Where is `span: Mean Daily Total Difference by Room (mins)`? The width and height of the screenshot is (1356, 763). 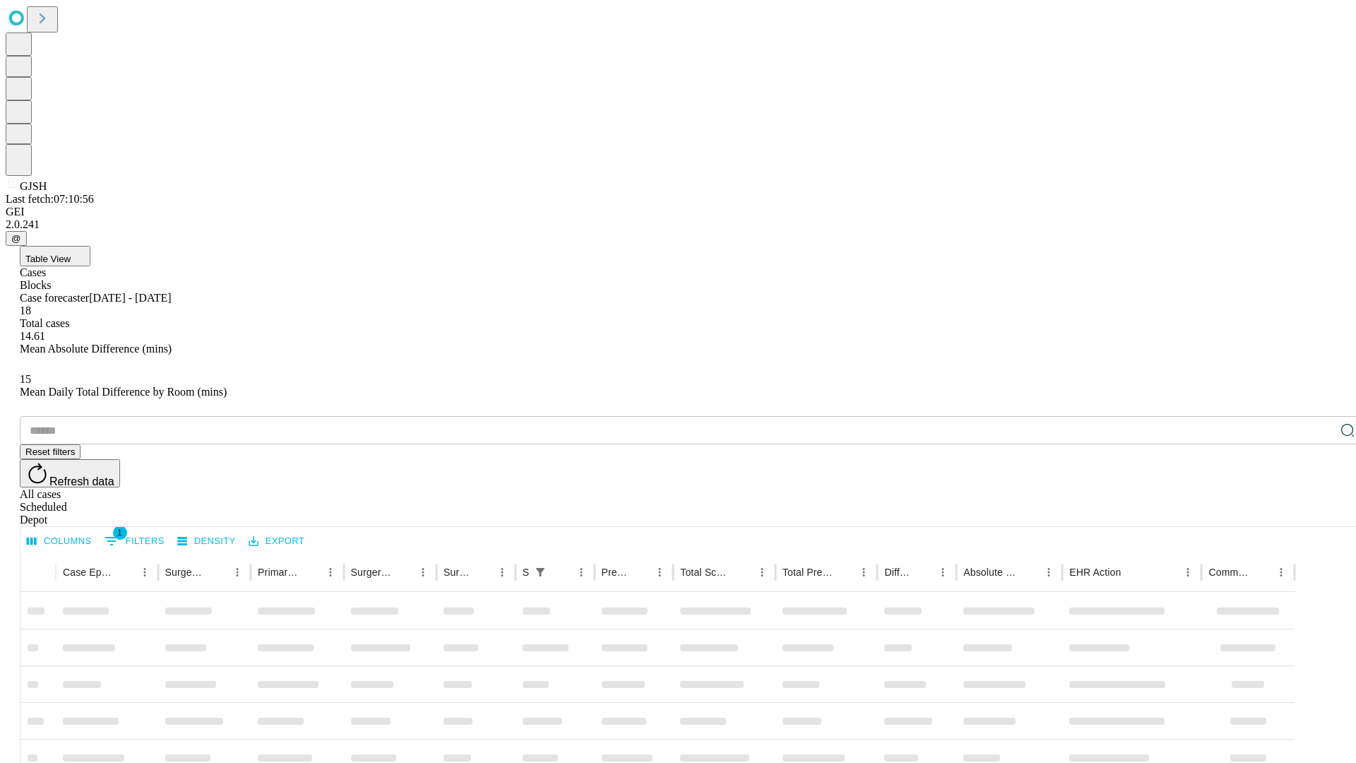 span: Mean Daily Total Difference by Room (mins) is located at coordinates (123, 391).